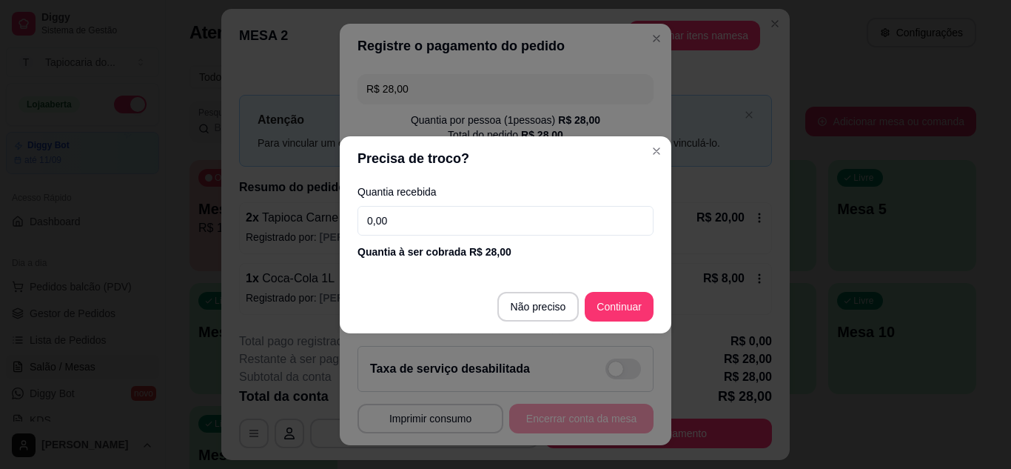  I want to click on label: Quantia recebida, so click(506, 192).